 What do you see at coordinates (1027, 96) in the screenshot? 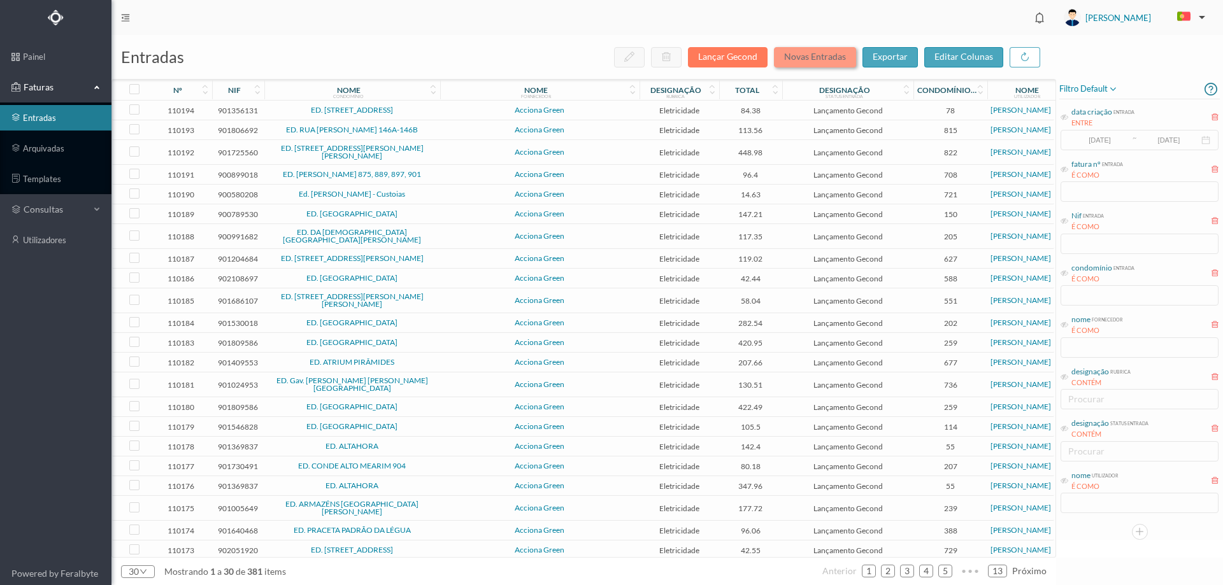
I see `div: utilizador` at bounding box center [1027, 96].